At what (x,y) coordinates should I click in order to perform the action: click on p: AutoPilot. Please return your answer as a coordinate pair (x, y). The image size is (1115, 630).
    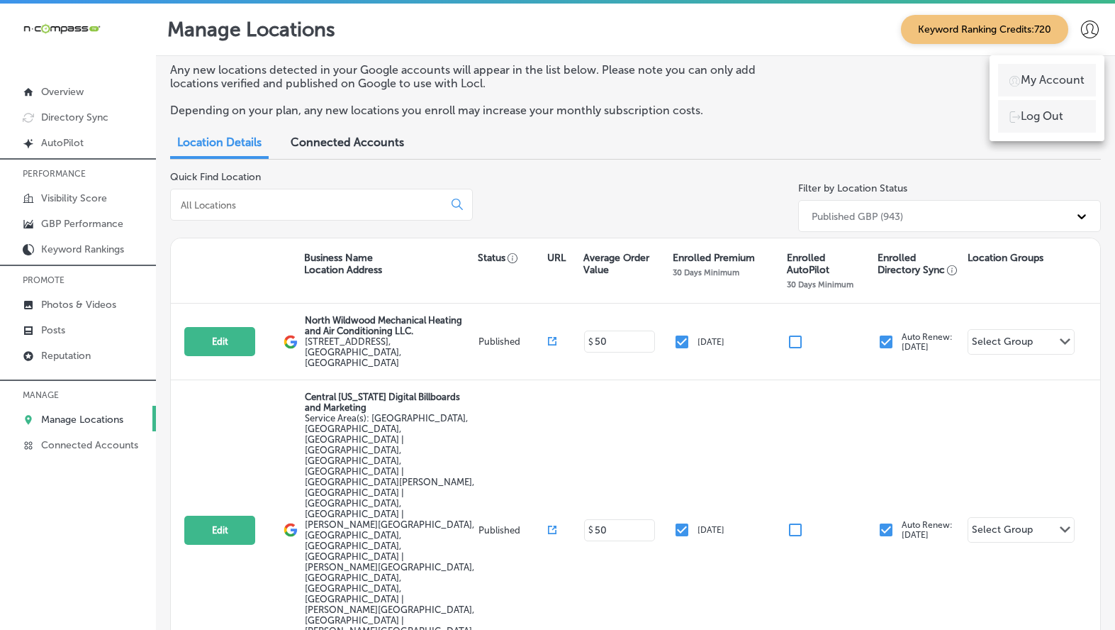
    Looking at the image, I should click on (62, 143).